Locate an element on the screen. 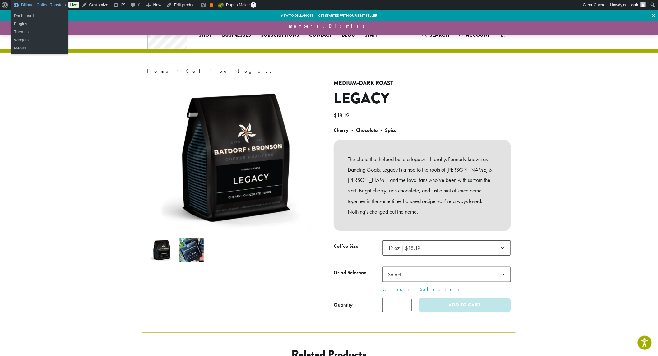  a: Menus is located at coordinates (39, 48).